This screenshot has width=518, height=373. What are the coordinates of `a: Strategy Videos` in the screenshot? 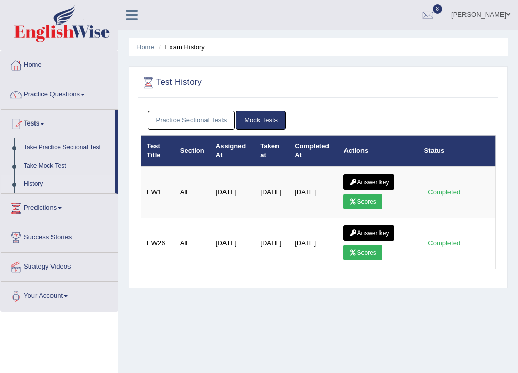 It's located at (59, 266).